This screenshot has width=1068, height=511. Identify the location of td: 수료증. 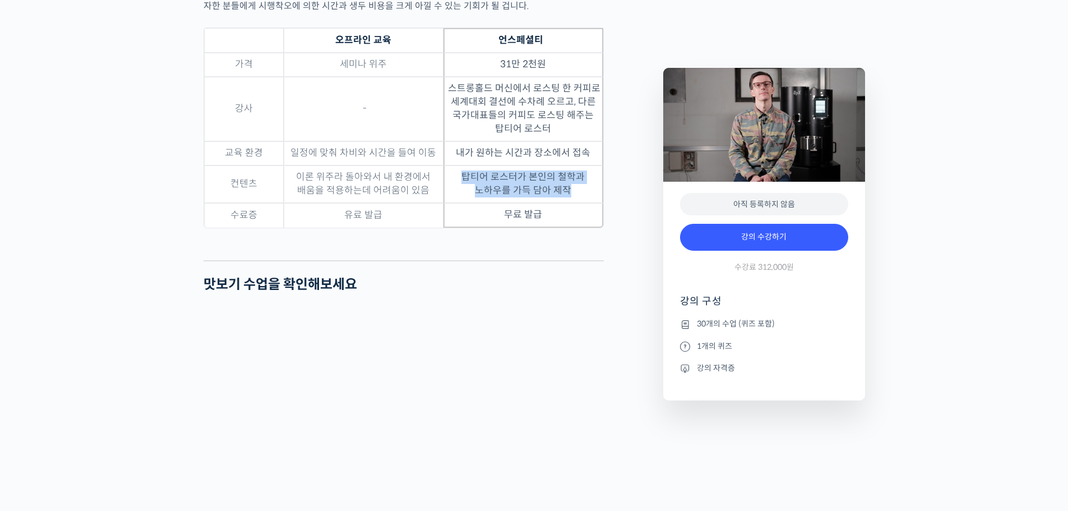
(244, 215).